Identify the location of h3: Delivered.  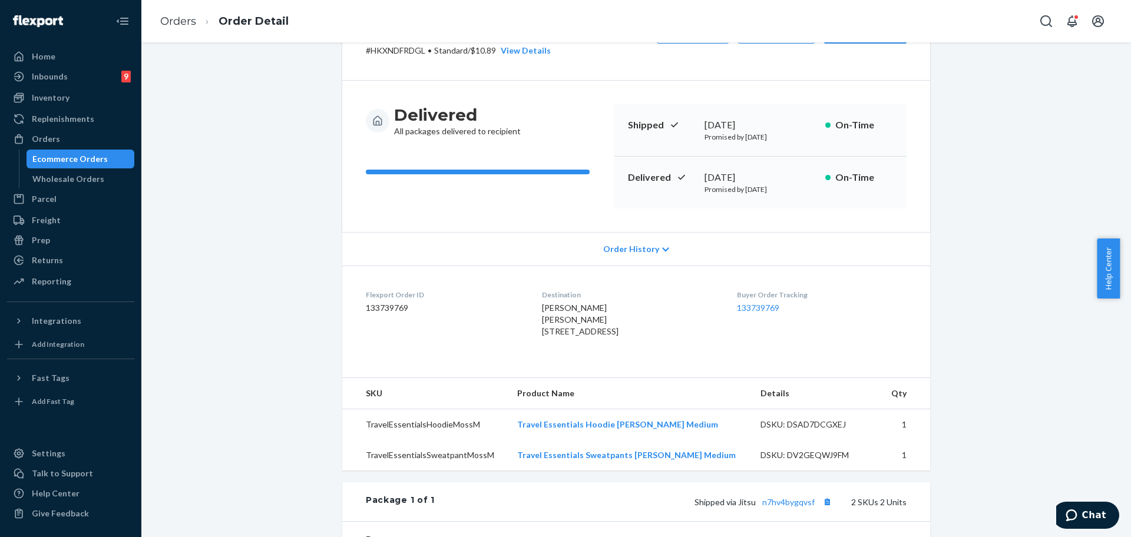
(457, 115).